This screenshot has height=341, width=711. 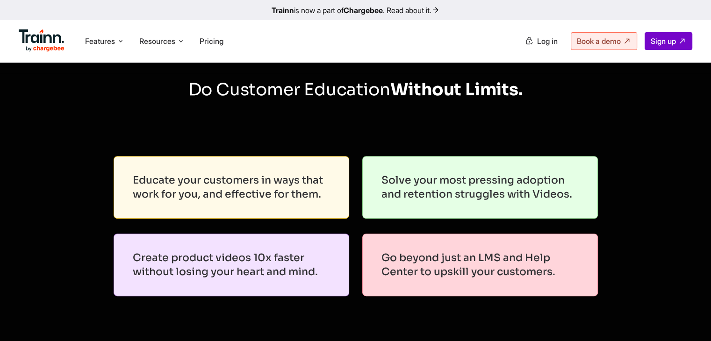 What do you see at coordinates (599, 41) in the screenshot?
I see `span: Book a demo` at bounding box center [599, 41].